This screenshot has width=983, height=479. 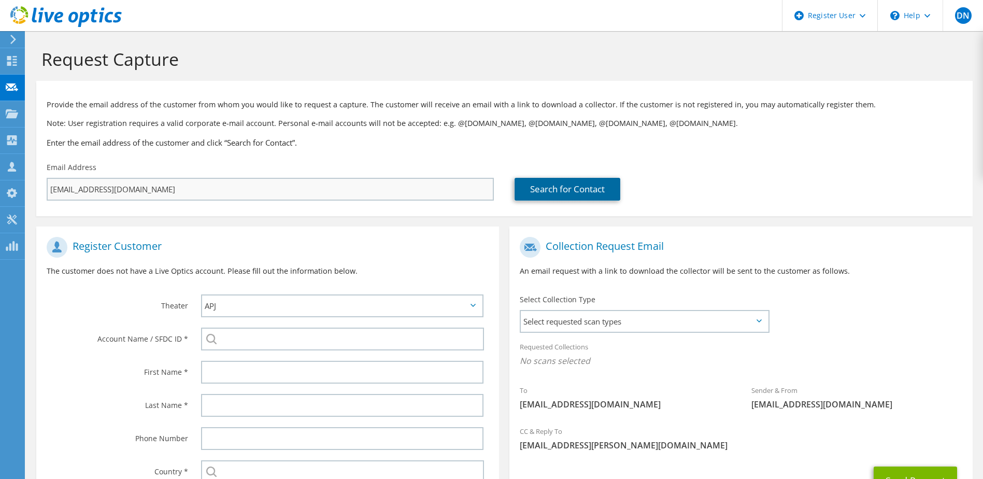 What do you see at coordinates (856, 397) in the screenshot?
I see `div: Sender & From` at bounding box center [856, 397].